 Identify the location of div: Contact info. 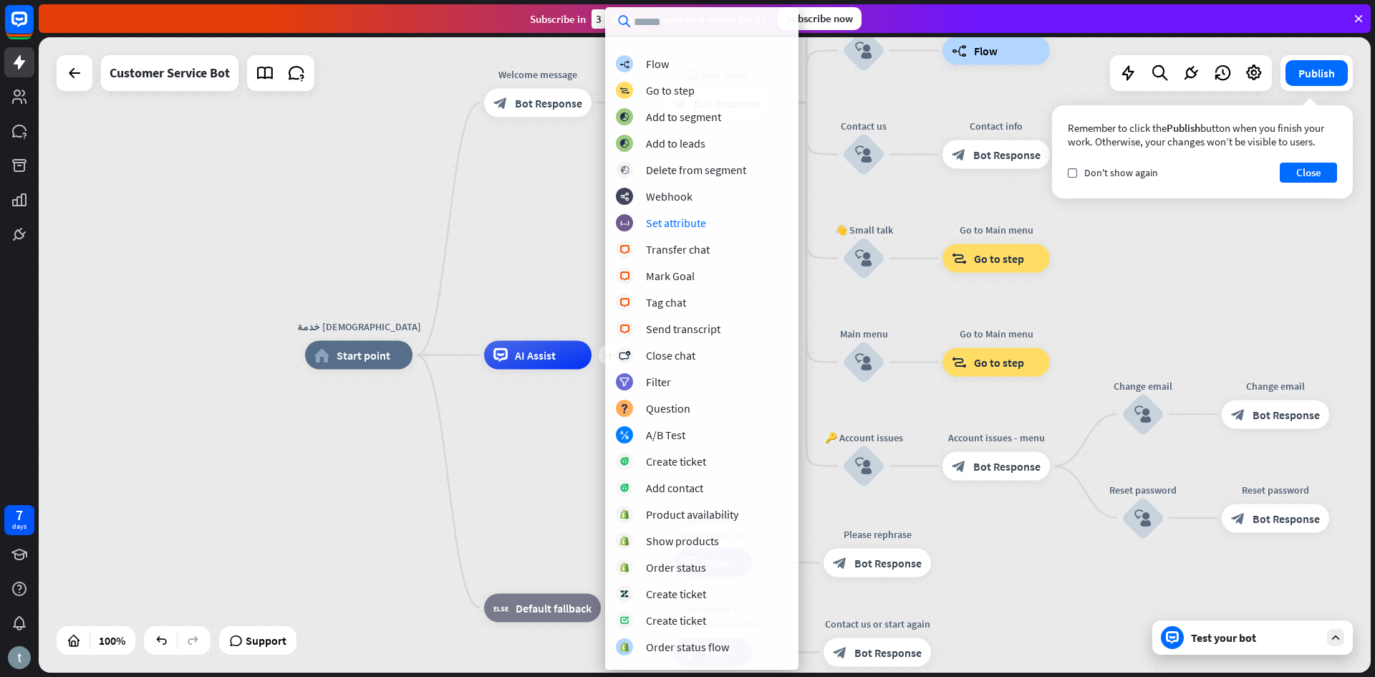
(996, 126).